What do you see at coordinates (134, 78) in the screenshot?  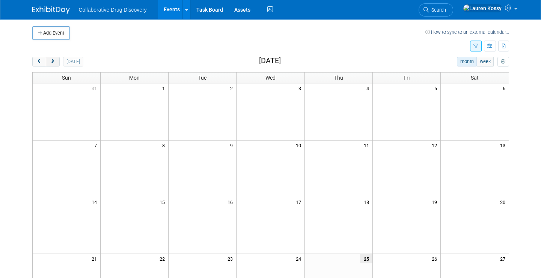 I see `span: Mon` at bounding box center [134, 78].